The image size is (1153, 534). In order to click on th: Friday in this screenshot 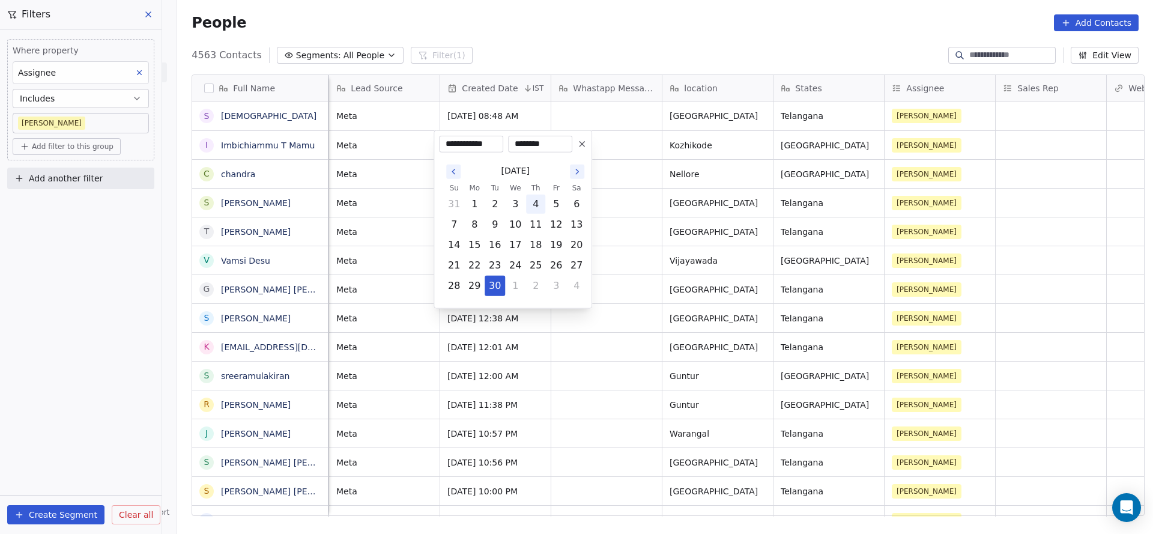, I will do `click(556, 188)`.